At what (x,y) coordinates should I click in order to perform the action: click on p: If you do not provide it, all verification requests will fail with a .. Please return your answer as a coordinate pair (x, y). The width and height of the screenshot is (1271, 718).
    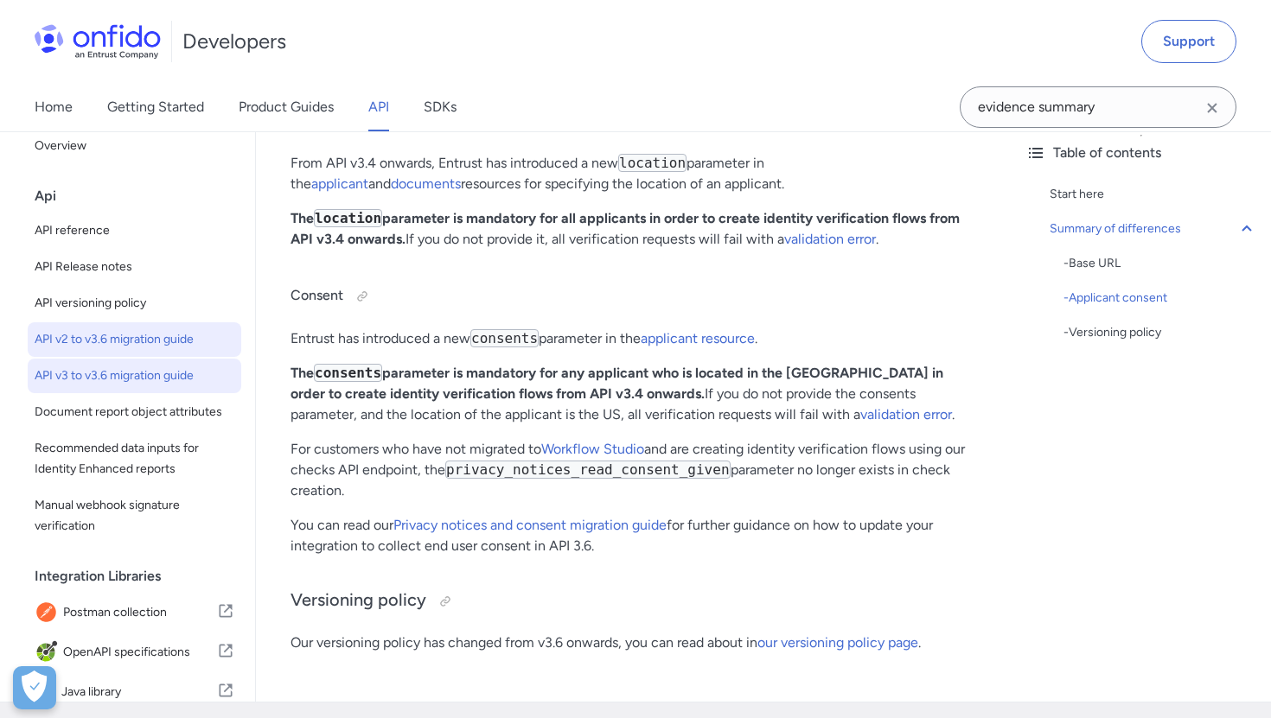
    Looking at the image, I should click on (634, 229).